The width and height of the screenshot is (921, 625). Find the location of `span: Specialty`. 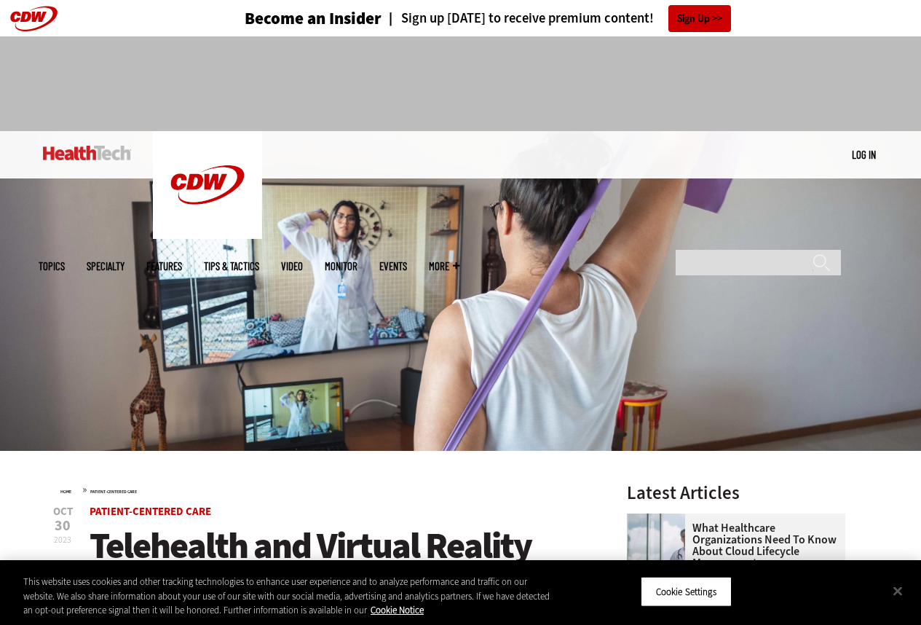

span: Specialty is located at coordinates (106, 266).